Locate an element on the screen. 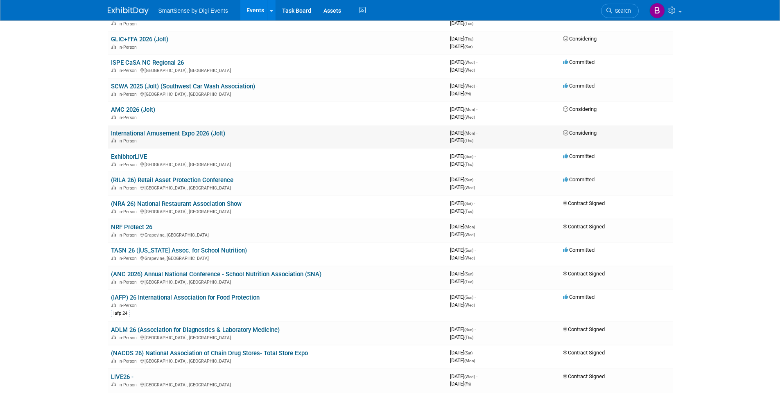  a: ADLM 26 (Association for Diagnostics & Laboratory Medicine) is located at coordinates (195, 330).